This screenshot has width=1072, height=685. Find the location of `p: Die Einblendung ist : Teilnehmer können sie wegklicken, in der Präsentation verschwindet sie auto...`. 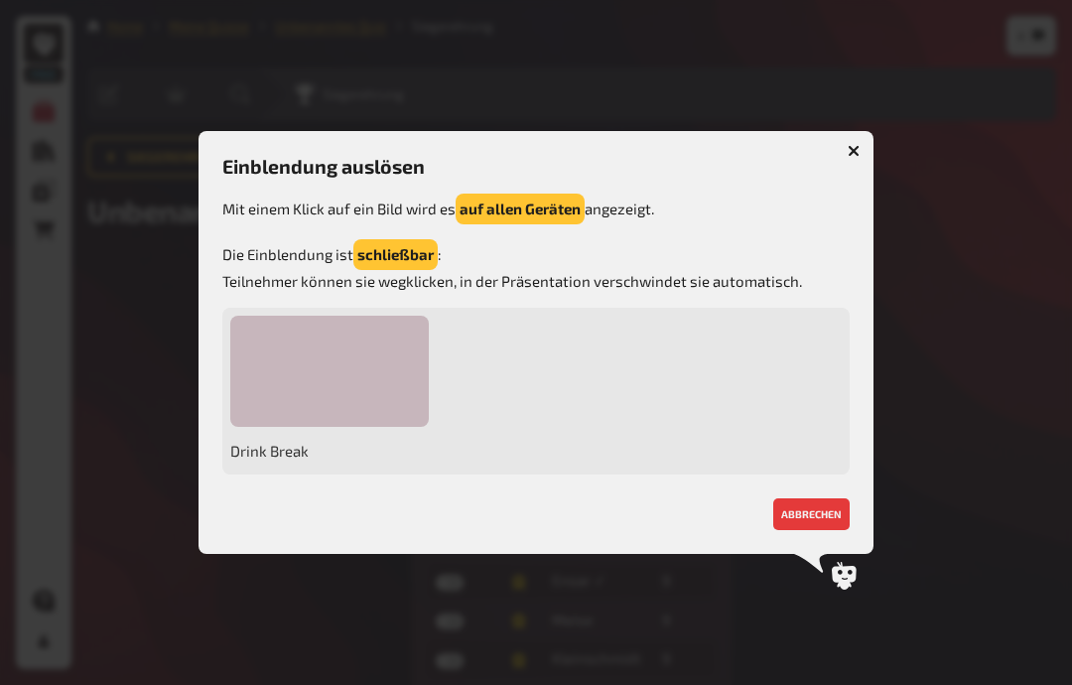

p: Die Einblendung ist : Teilnehmer können sie wegklicken, in der Präsentation verschwindet sie auto... is located at coordinates (536, 266).